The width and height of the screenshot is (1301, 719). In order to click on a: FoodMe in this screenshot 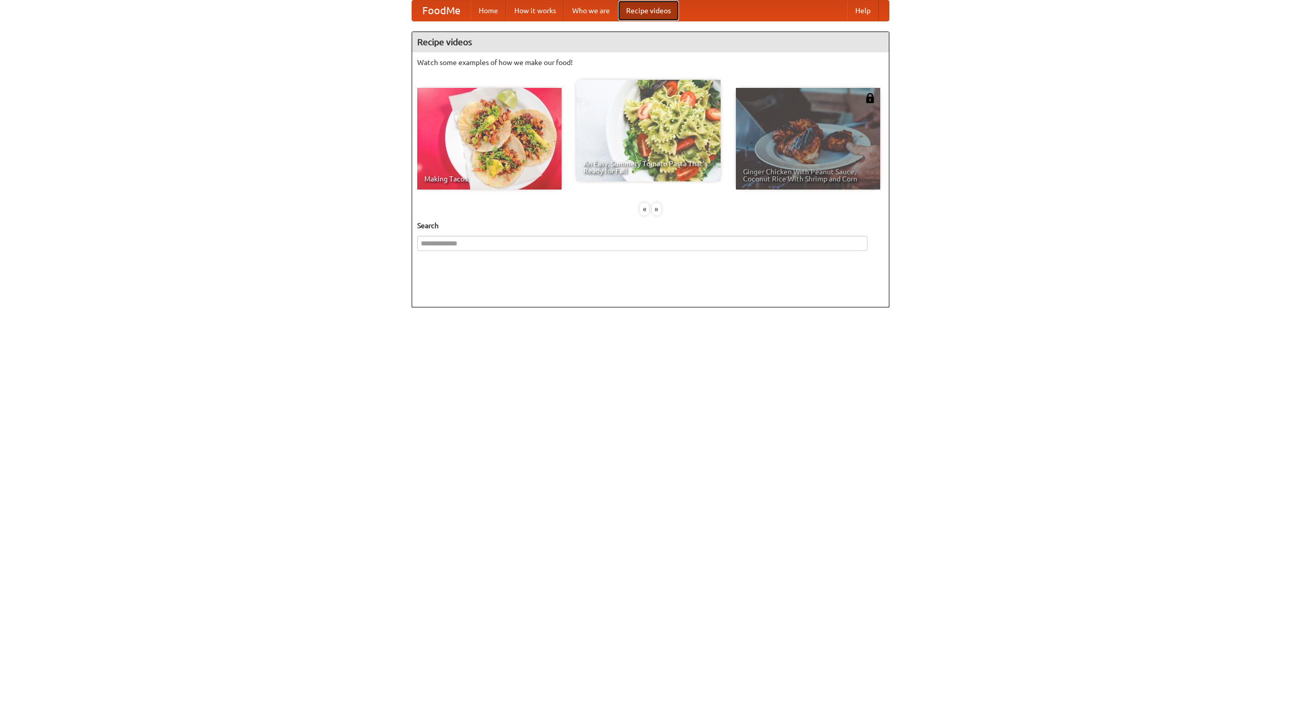, I will do `click(441, 11)`.